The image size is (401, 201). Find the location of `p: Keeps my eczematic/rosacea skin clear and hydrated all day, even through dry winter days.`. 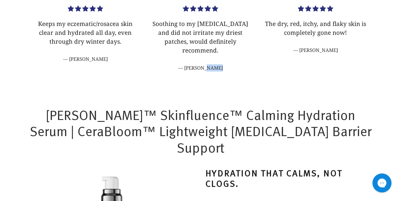

p: Keeps my eczematic/rosacea skin clear and hydrated all day, even through dry winter days. is located at coordinates (85, 33).